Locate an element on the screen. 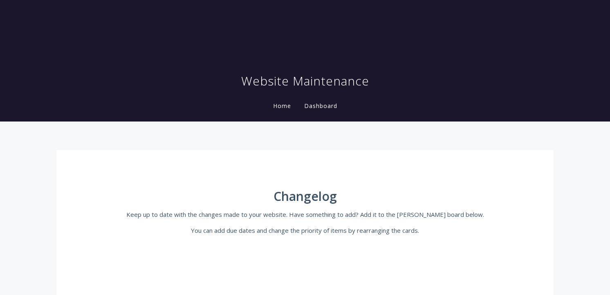 The image size is (610, 295). a: Dashboard is located at coordinates (320, 105).